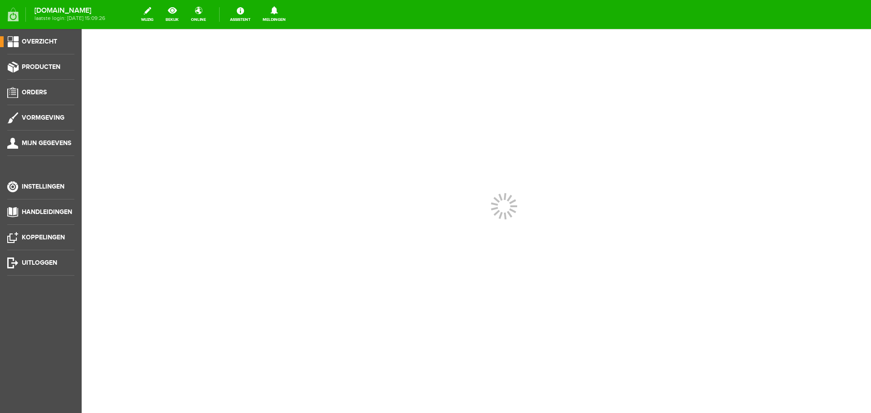 The width and height of the screenshot is (871, 413). Describe the element at coordinates (240, 15) in the screenshot. I see `a: Assistent` at that location.